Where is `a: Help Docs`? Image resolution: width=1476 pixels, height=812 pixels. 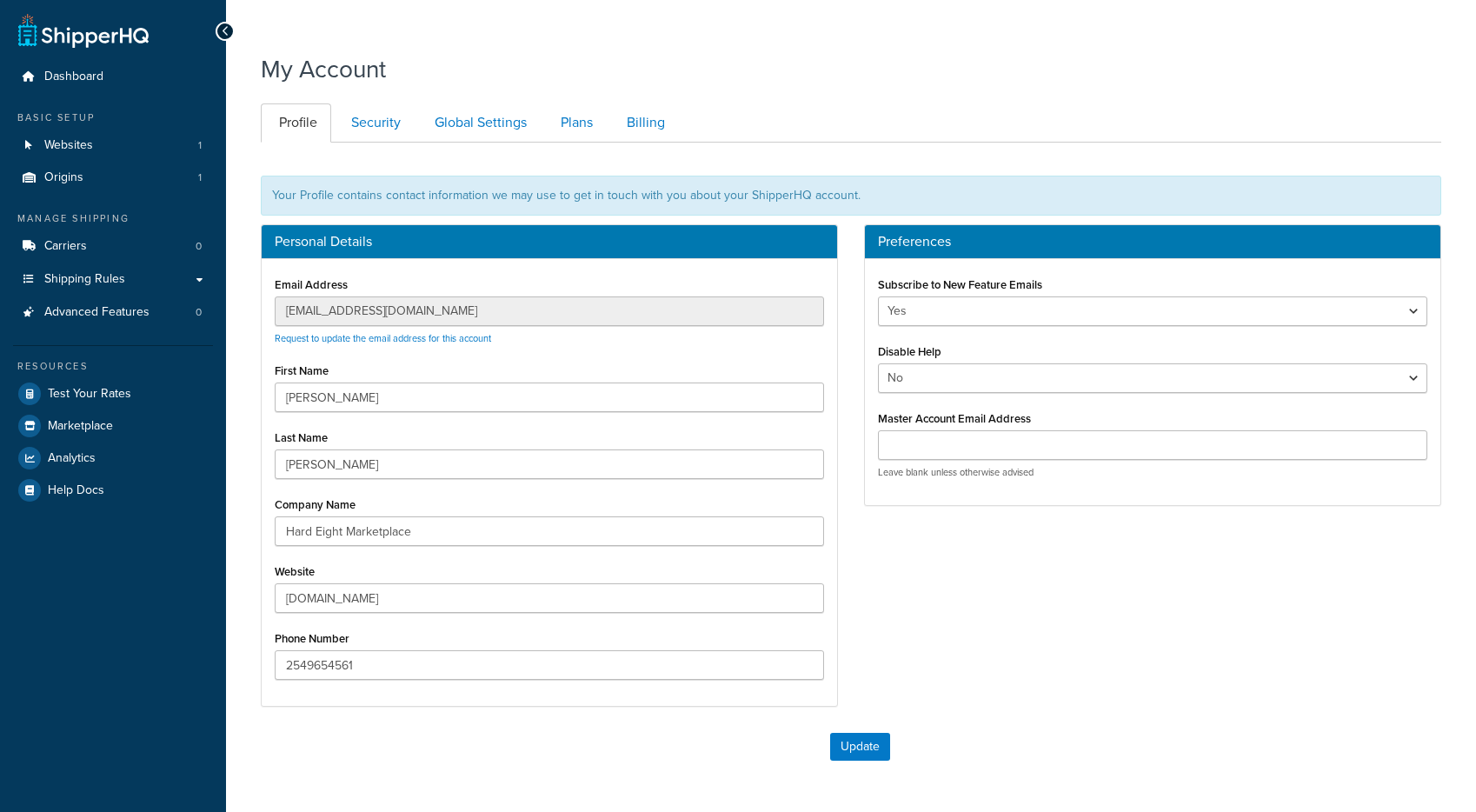 a: Help Docs is located at coordinates (113, 490).